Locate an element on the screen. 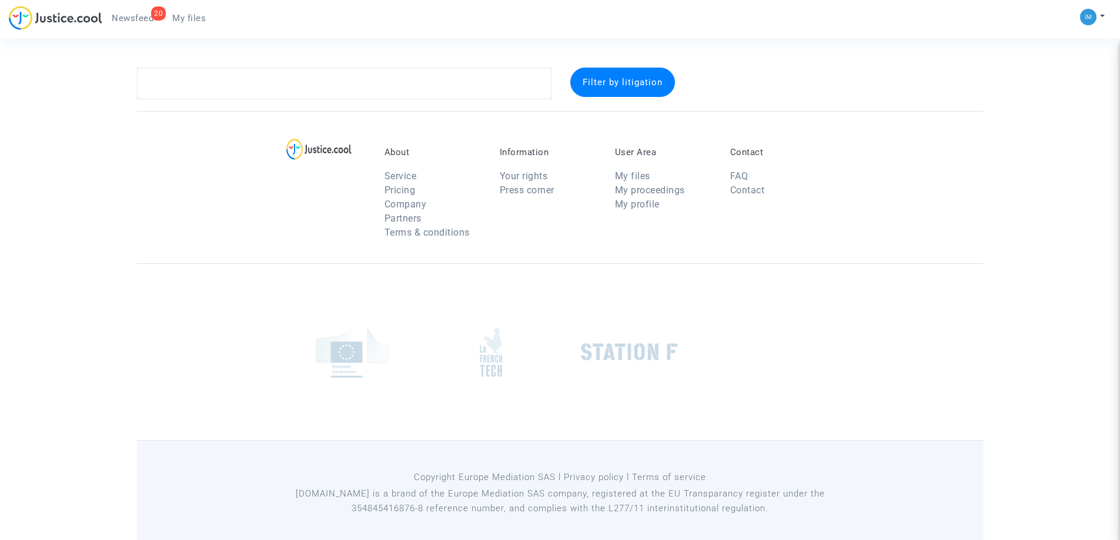 The image size is (1120, 540). img: logo-lg.svg is located at coordinates (319, 149).